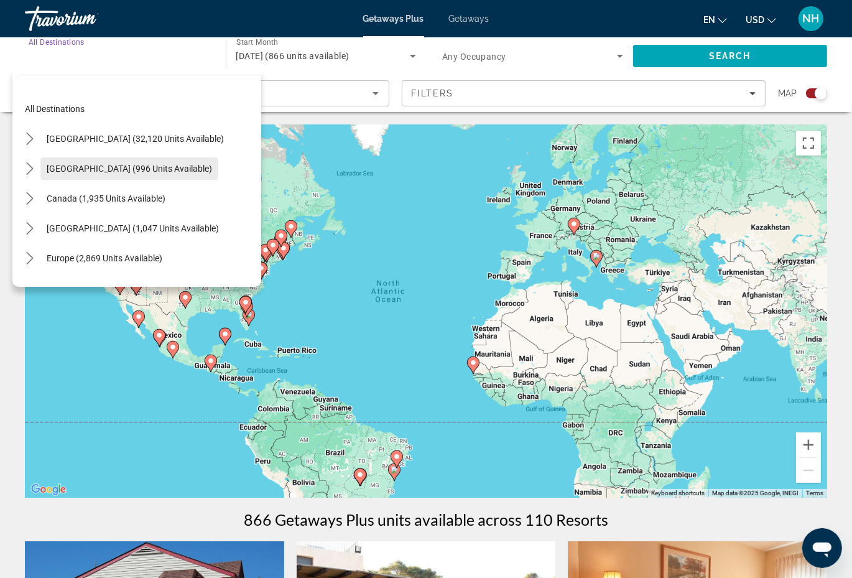  Describe the element at coordinates (55, 109) in the screenshot. I see `span: All destinations` at that location.